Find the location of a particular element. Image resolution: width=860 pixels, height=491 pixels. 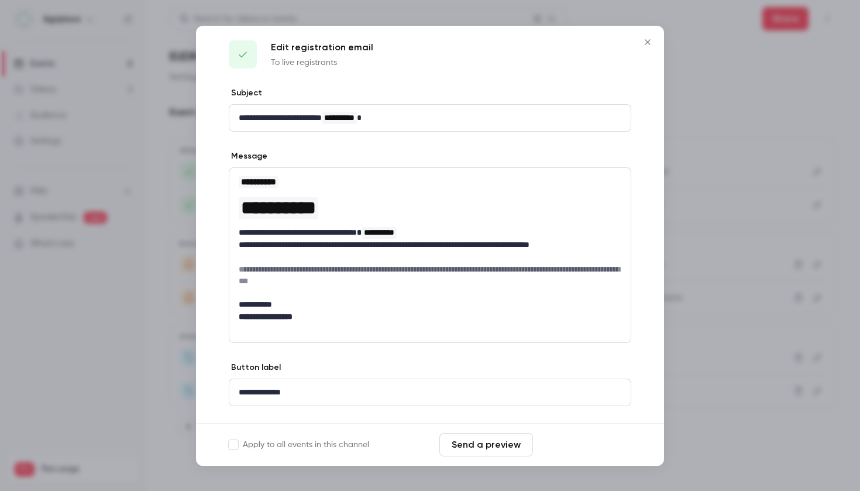

label: Message is located at coordinates (248, 156).